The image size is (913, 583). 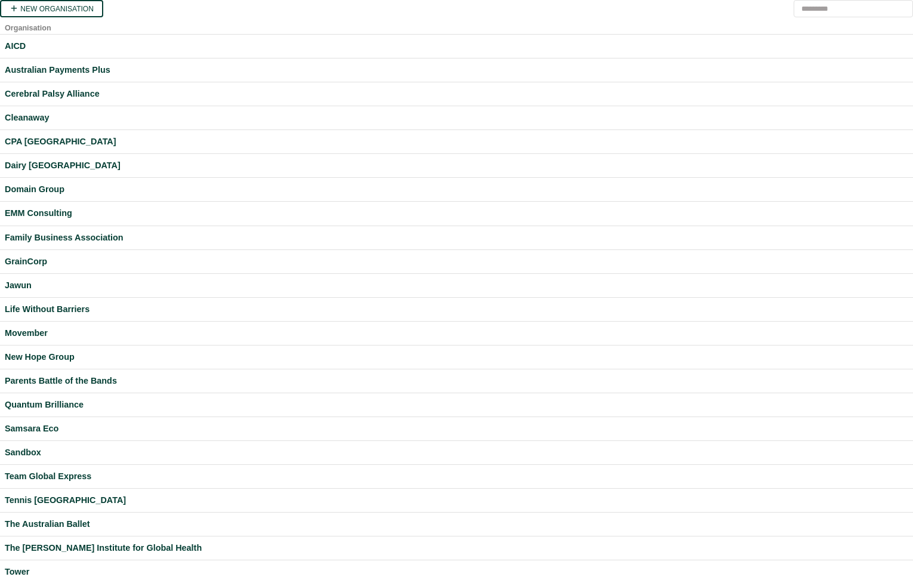 I want to click on a: Cerebral Palsy Alliance, so click(x=457, y=94).